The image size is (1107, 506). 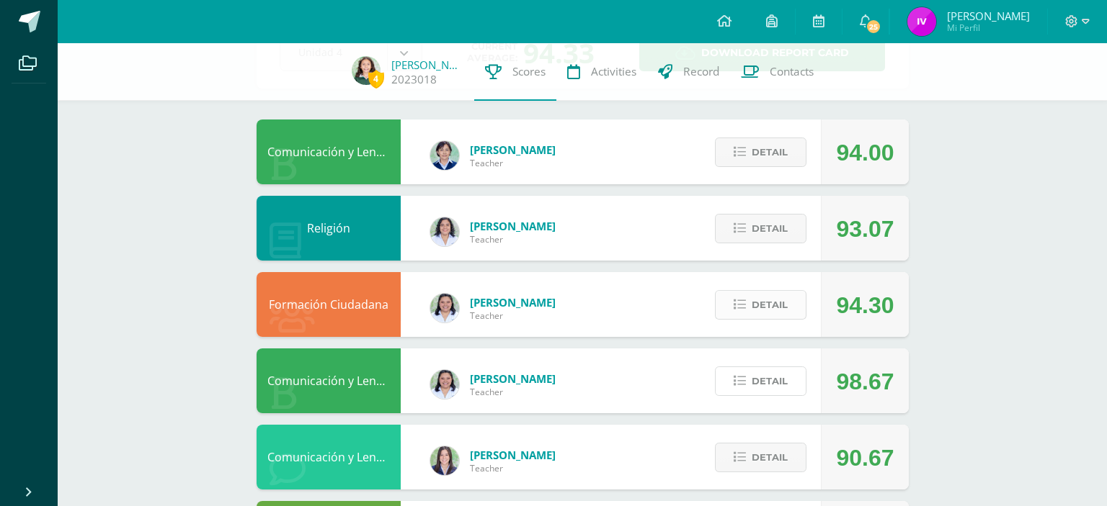 I want to click on div: Religión, so click(x=329, y=228).